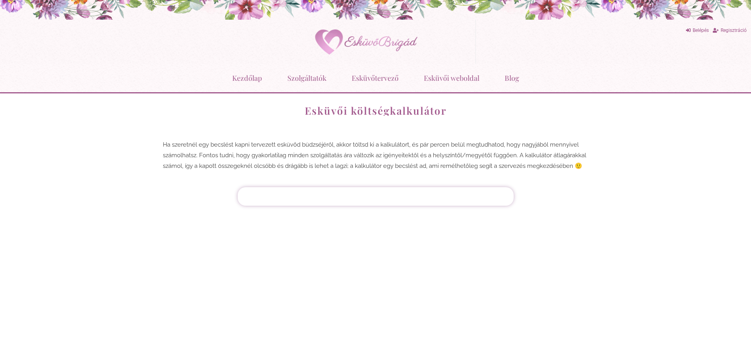  I want to click on a: Belépés, so click(697, 30).